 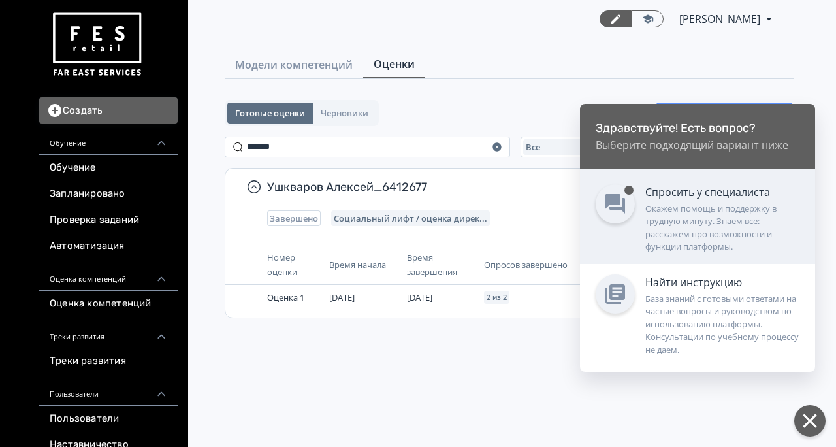 What do you see at coordinates (723, 192) in the screenshot?
I see `div: Спросить у специалиста` at bounding box center [723, 192].